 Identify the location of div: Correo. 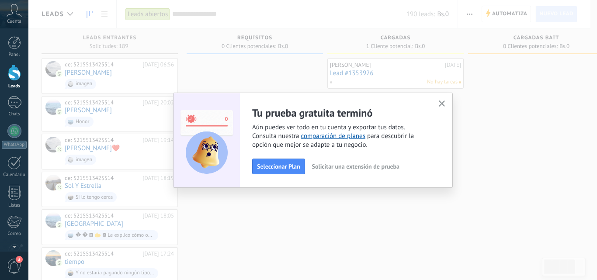
(14, 234).